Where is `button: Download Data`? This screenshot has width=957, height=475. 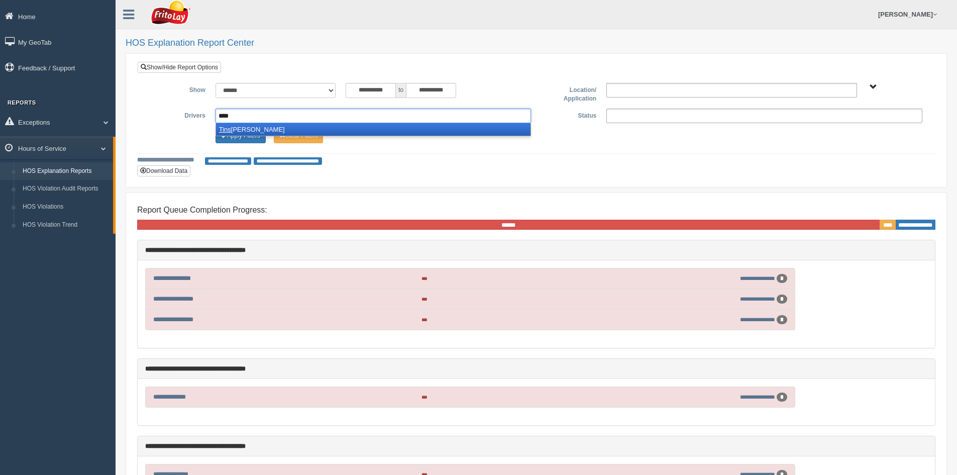 button: Download Data is located at coordinates (164, 171).